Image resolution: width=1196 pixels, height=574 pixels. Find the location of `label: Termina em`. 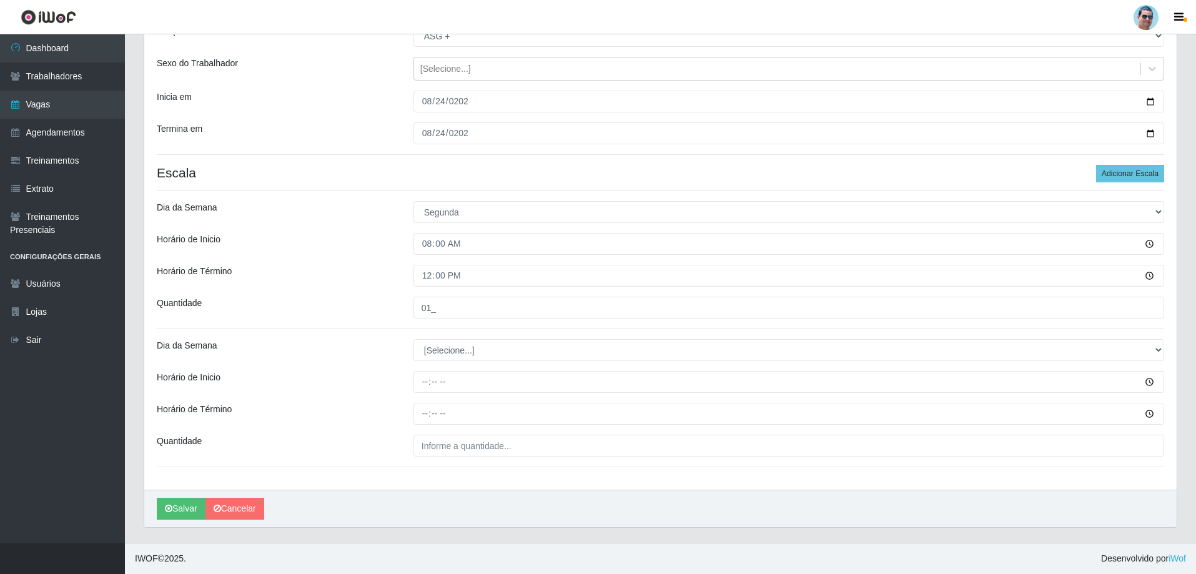

label: Termina em is located at coordinates (179, 129).